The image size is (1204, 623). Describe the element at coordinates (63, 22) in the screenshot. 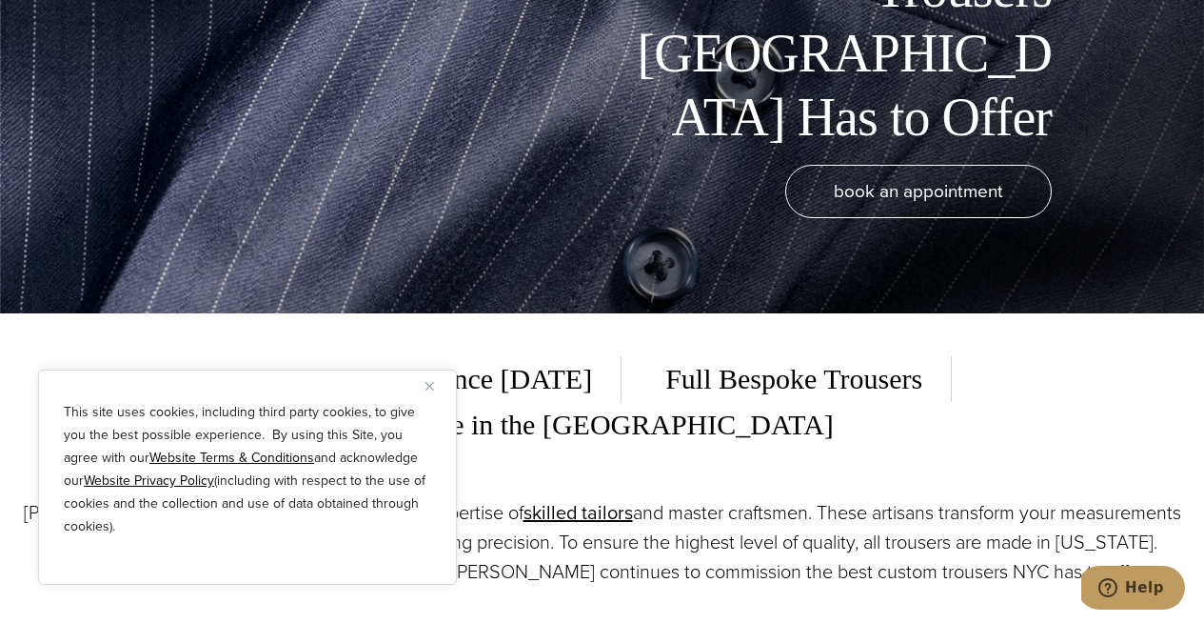

I see `span: Help` at that location.